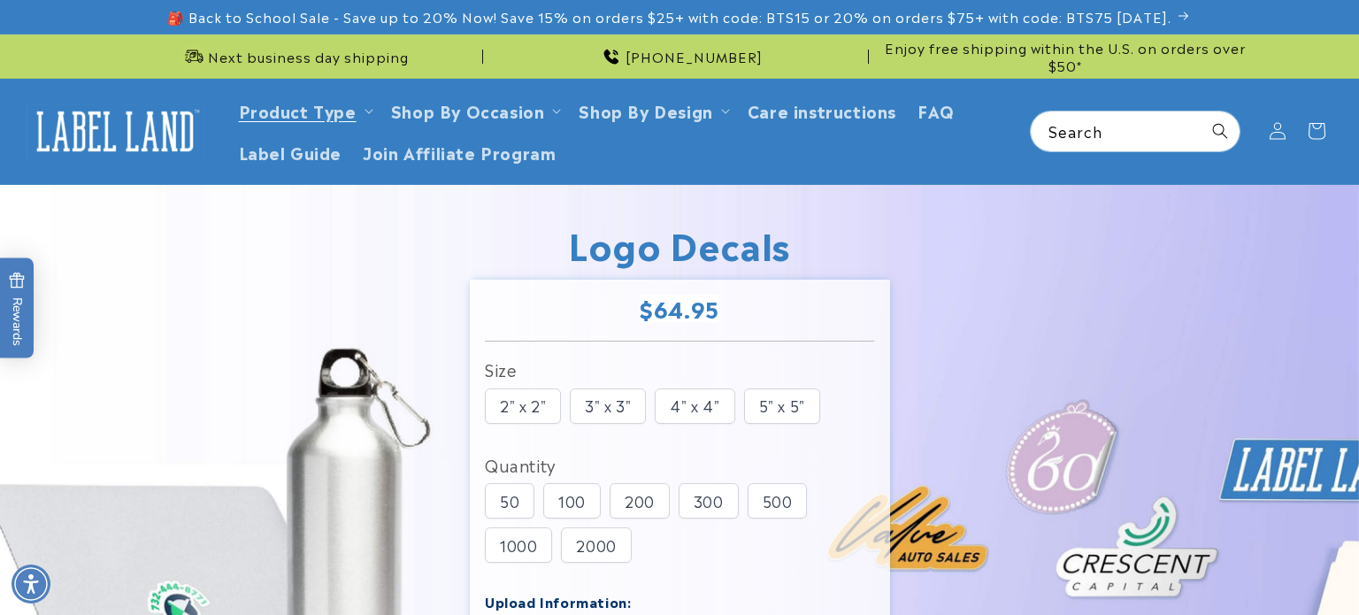  I want to click on div: 2000, so click(595, 545).